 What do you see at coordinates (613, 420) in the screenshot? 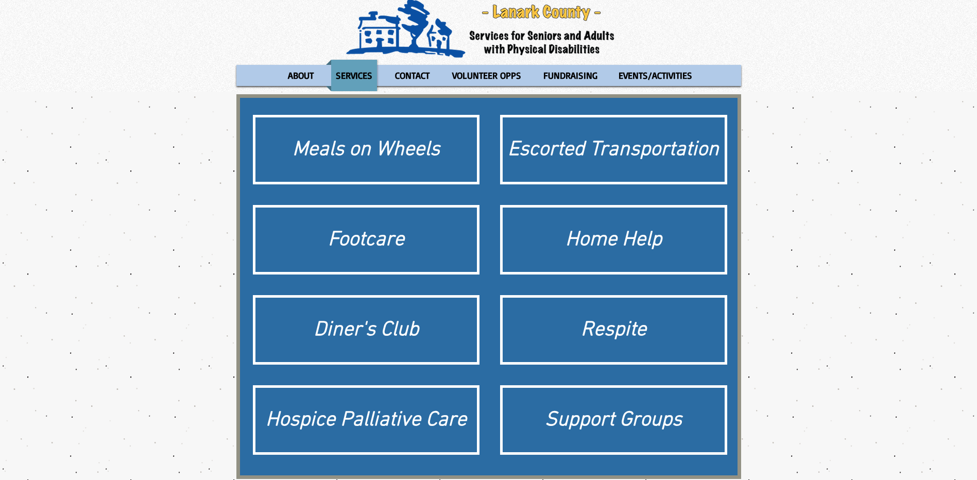
I see `a: Support Groups` at bounding box center [613, 420].